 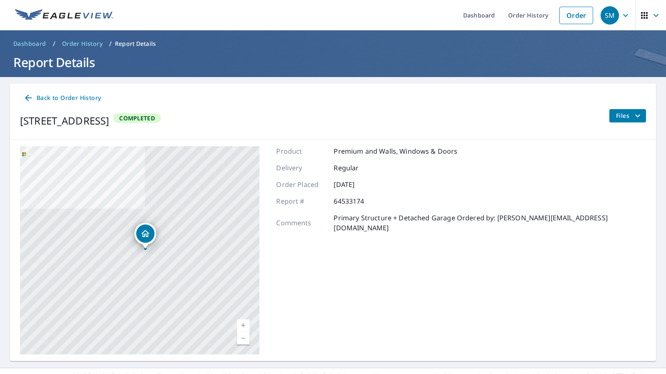 I want to click on p: Report #, so click(x=301, y=201).